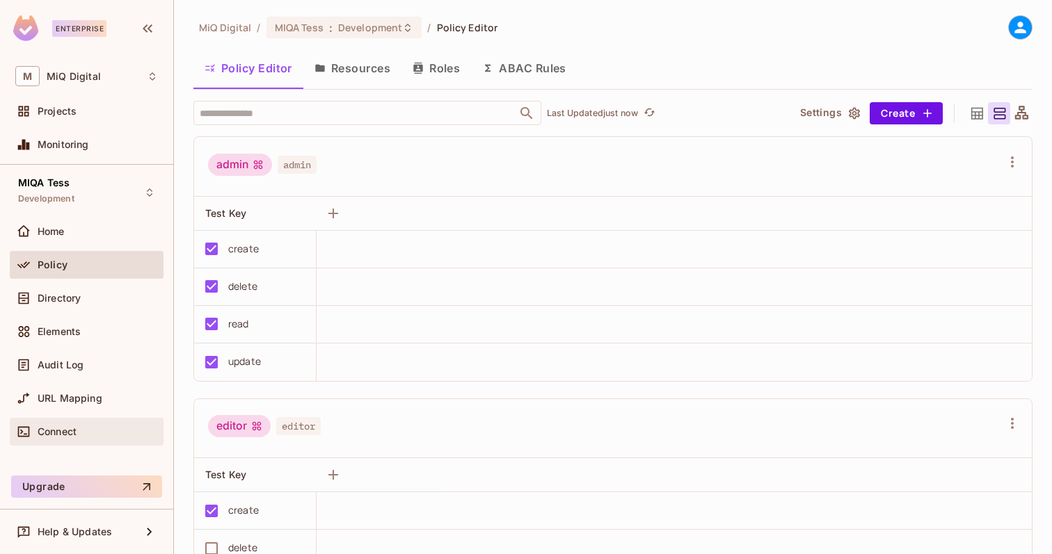  I want to click on span: Click to refresh data, so click(648, 113).